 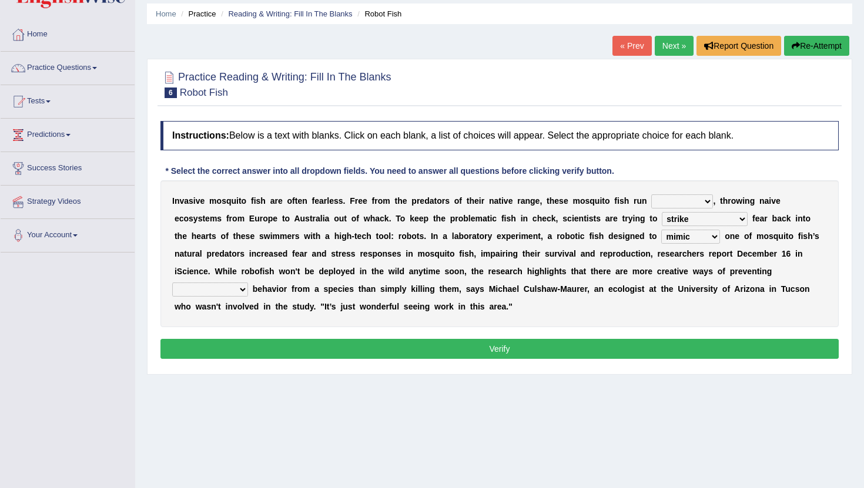 I want to click on li: Practice, so click(x=197, y=14).